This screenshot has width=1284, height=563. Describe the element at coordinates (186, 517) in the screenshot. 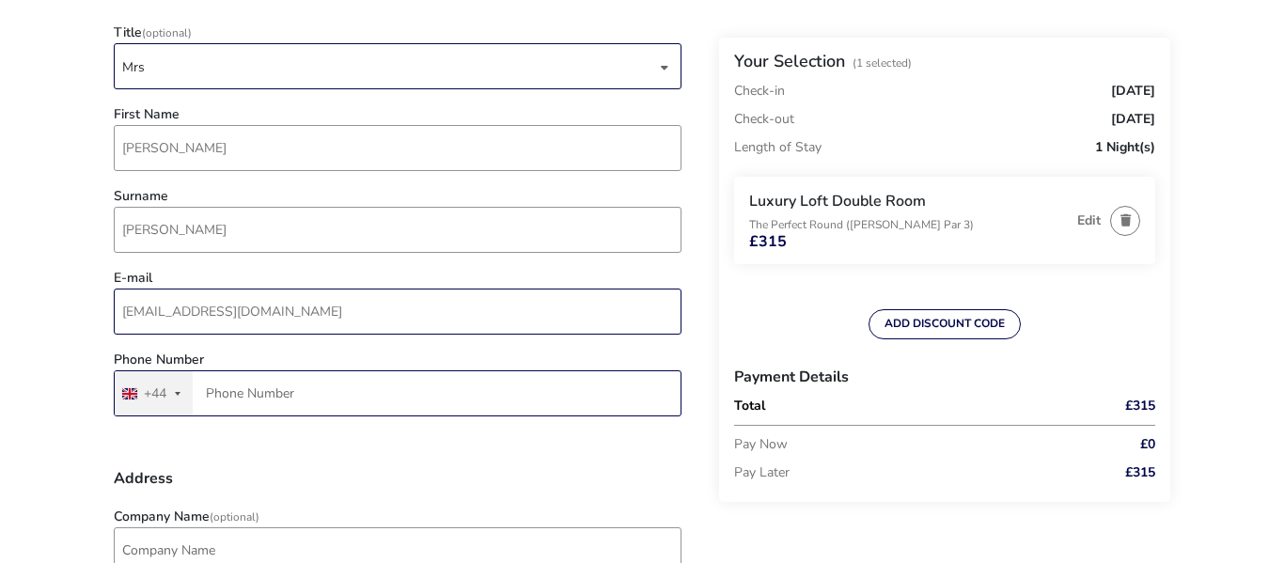

I see `label: Company Name` at that location.